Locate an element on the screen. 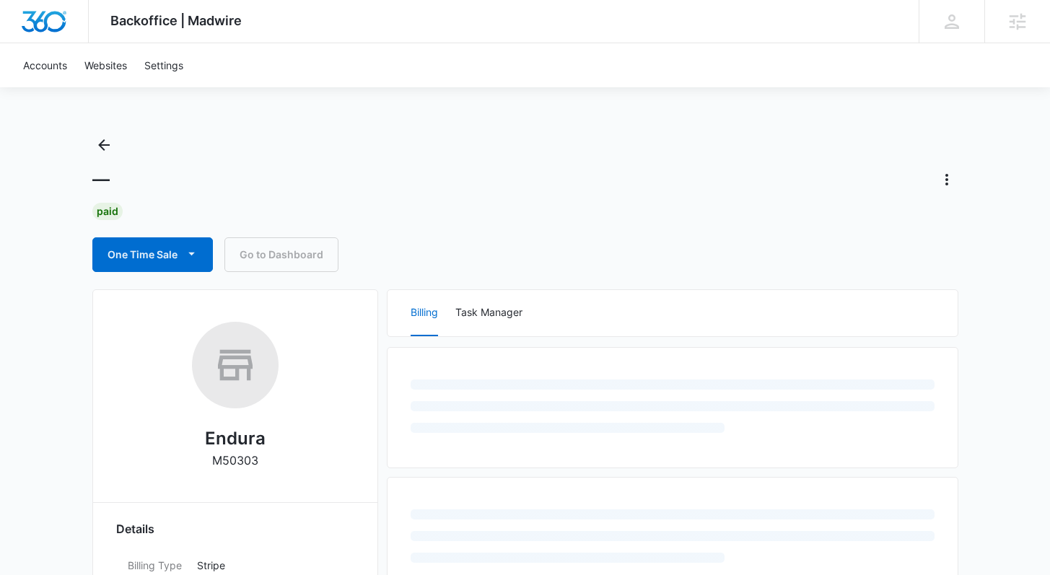  button: Billing is located at coordinates (424, 313).